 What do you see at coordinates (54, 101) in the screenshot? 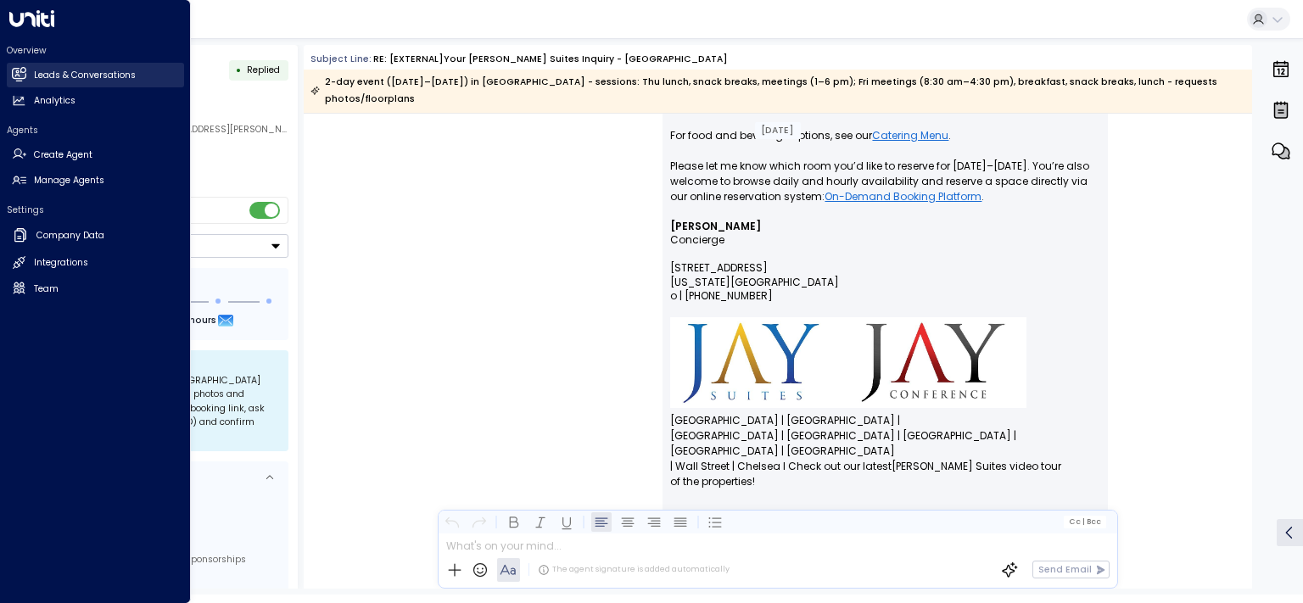
I see `h2: Analytics` at bounding box center [54, 101].